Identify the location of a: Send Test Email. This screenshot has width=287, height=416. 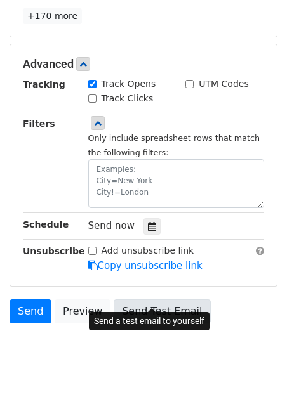
(162, 311).